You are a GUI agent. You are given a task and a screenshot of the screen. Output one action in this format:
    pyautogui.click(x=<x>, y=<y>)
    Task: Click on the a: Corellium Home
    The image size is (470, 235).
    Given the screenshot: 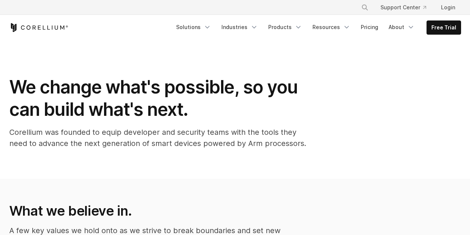 What is the action you would take?
    pyautogui.click(x=39, y=28)
    